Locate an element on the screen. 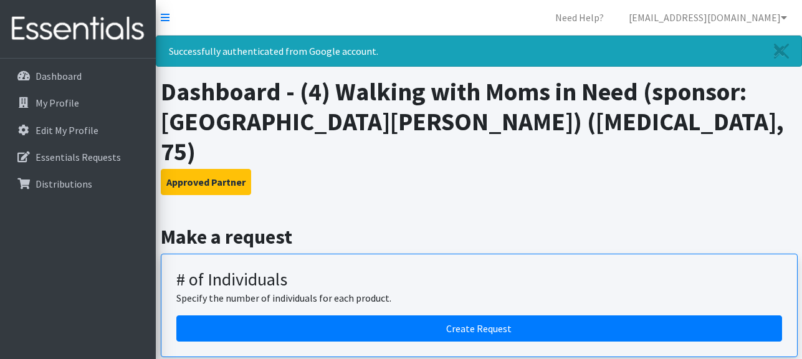 The image size is (802, 359). img: HumanEssentials is located at coordinates (78, 29).